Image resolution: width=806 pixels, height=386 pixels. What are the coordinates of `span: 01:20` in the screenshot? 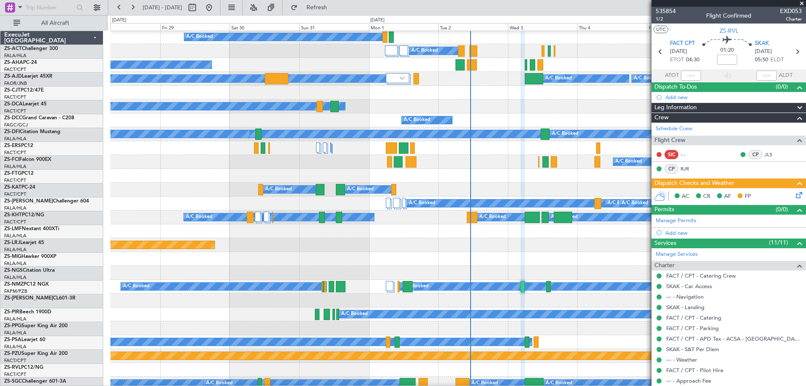 It's located at (727, 50).